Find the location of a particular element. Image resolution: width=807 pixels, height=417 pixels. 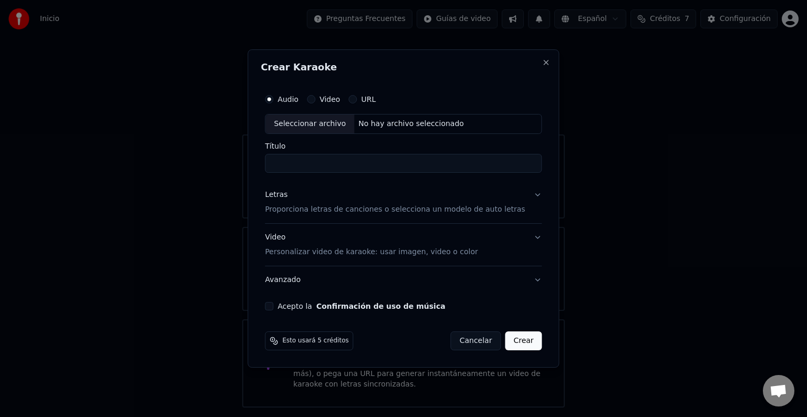

label: Audio is located at coordinates (288, 99).